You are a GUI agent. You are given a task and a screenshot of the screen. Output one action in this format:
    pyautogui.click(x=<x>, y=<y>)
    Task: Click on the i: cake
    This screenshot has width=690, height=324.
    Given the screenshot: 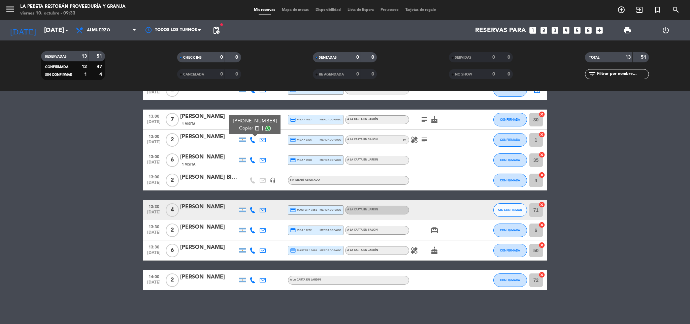 What is the action you would take?
    pyautogui.click(x=434, y=250)
    